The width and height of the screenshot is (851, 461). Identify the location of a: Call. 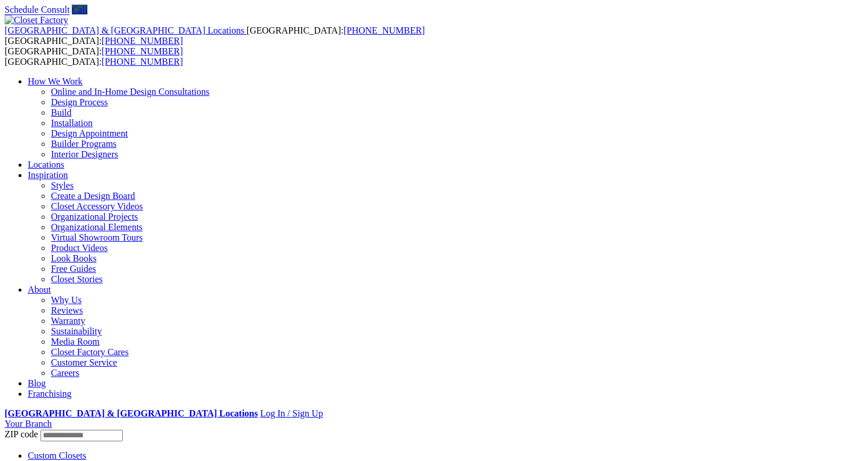
(79, 9).